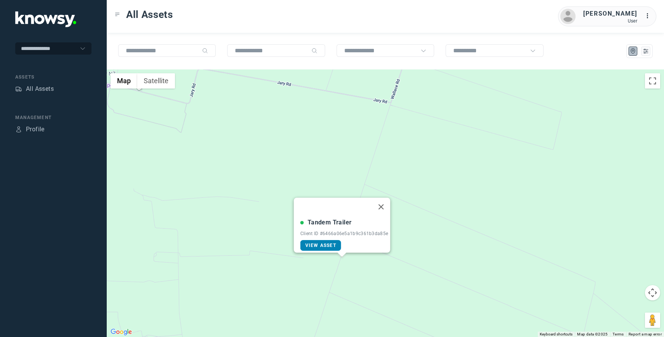  I want to click on button: Keyboard shortcuts, so click(556, 334).